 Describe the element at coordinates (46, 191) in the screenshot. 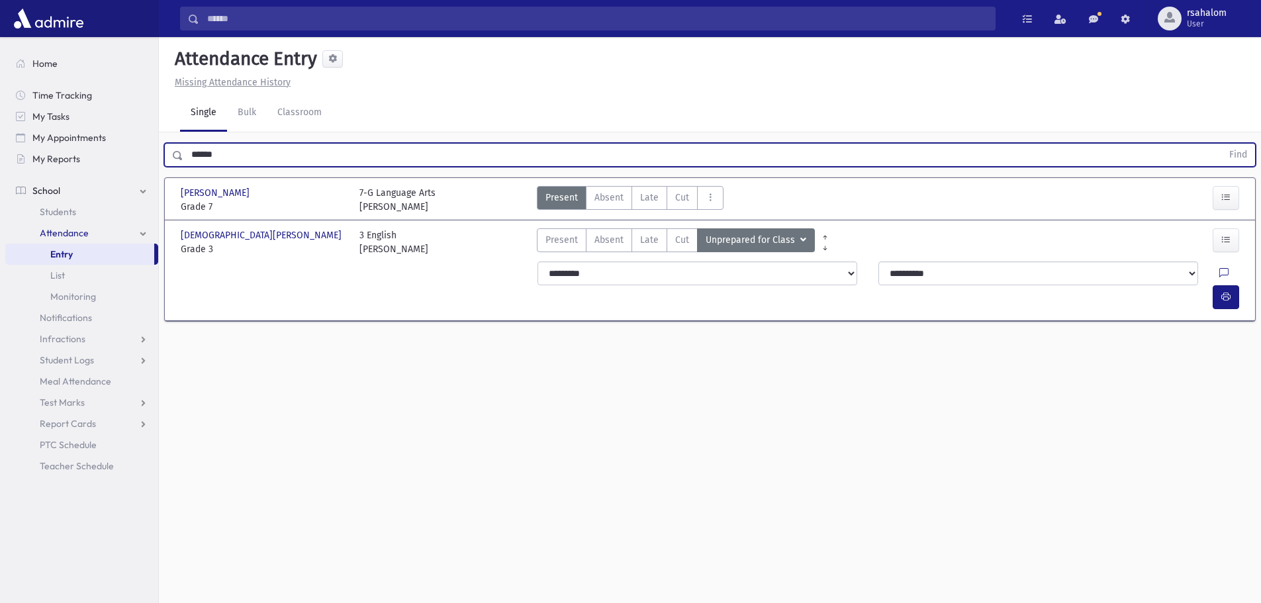

I see `span: School` at that location.